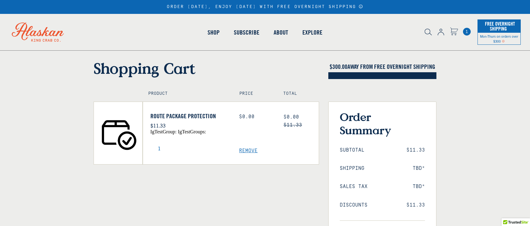 This screenshot has width=530, height=226. I want to click on span: Discounts, so click(354, 205).